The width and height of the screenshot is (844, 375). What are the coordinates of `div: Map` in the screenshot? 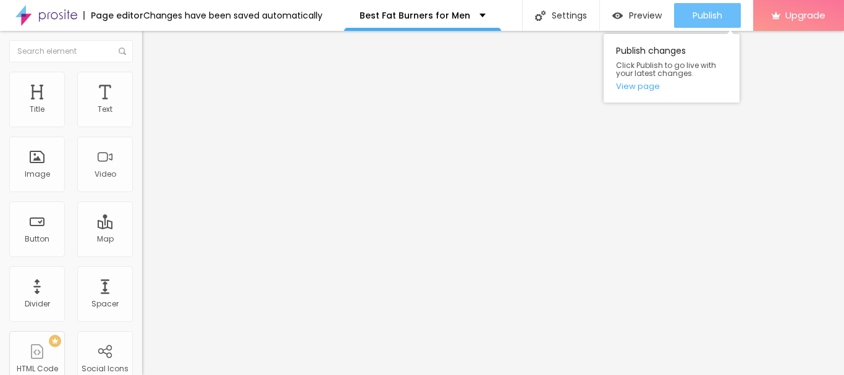 It's located at (105, 239).